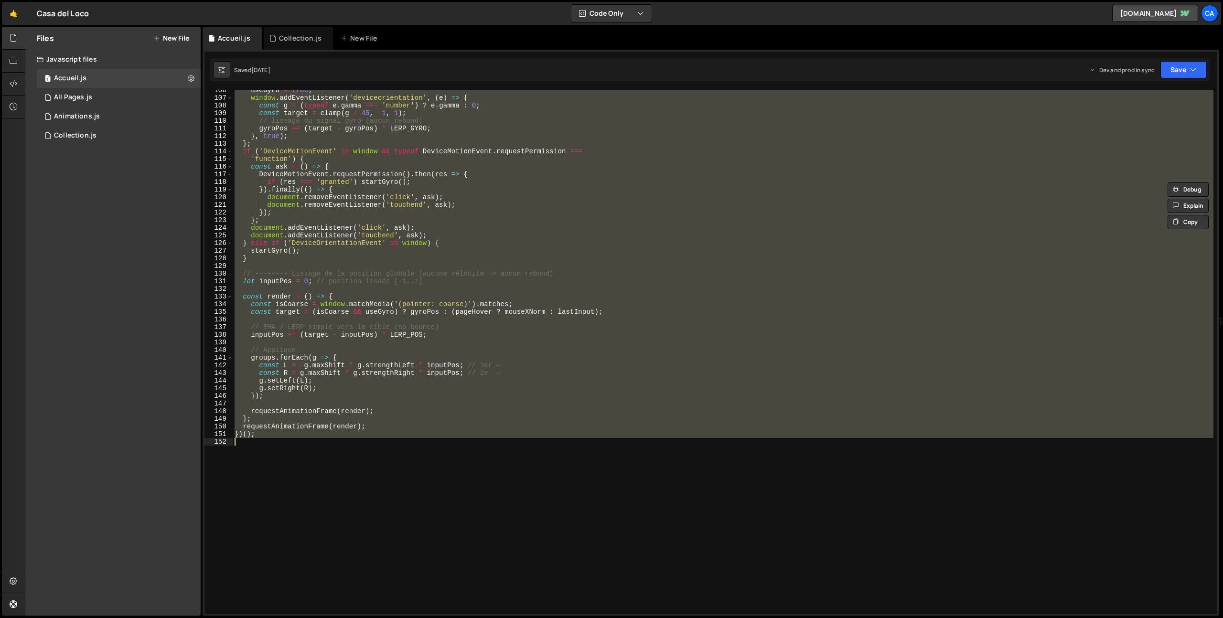 This screenshot has width=1223, height=618. I want to click on div: 117, so click(218, 174).